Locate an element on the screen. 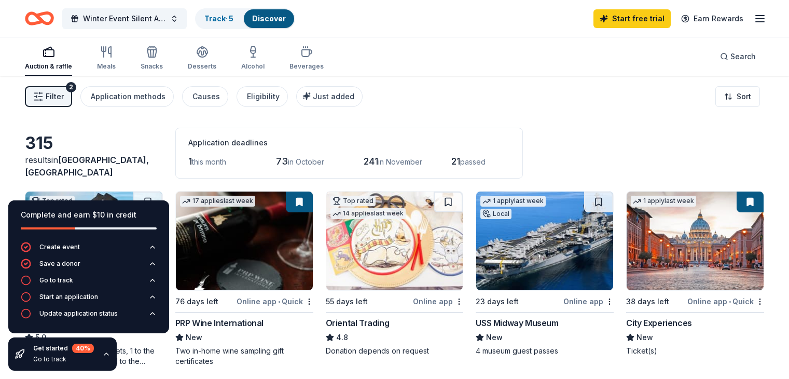 This screenshot has height=379, width=789. span: 21 is located at coordinates (456, 161).